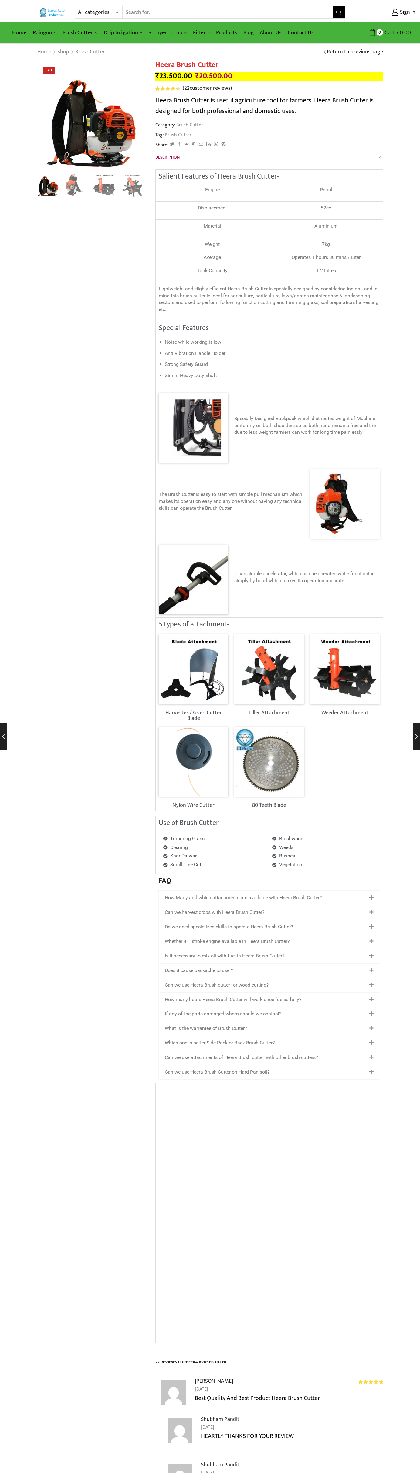 The width and height of the screenshot is (420, 1473). Describe the element at coordinates (63, 52) in the screenshot. I see `a: Shop` at that location.